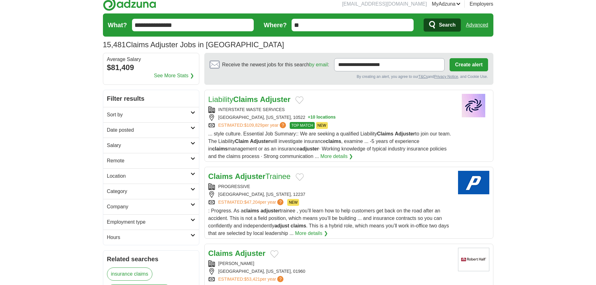 The width and height of the screenshot is (596, 285). Describe the element at coordinates (329, 222) in the screenshot. I see `span: : Progress. As a trainee , you’ll learn how to help customers get back on the road after an accid...` at that location.